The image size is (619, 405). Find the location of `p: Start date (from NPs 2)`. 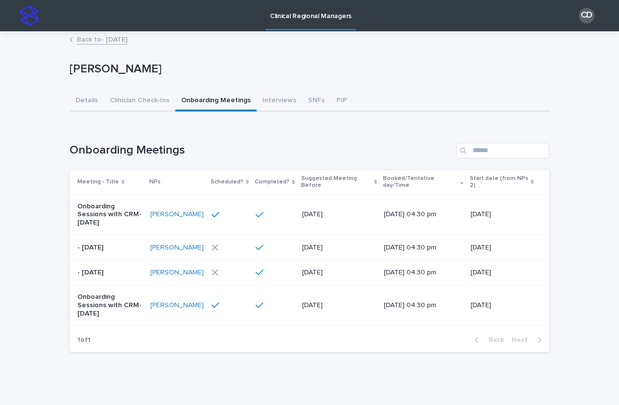

p: Start date (from NPs 2) is located at coordinates (499, 182).